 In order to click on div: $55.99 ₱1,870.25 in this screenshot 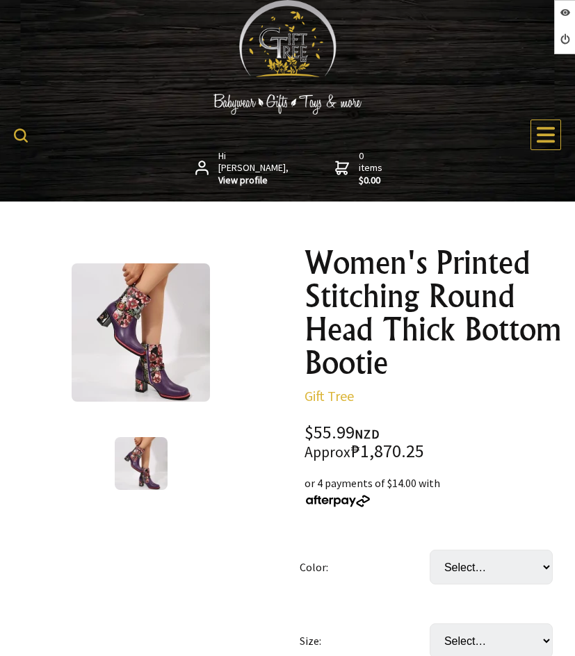, I will do `click(435, 442)`.